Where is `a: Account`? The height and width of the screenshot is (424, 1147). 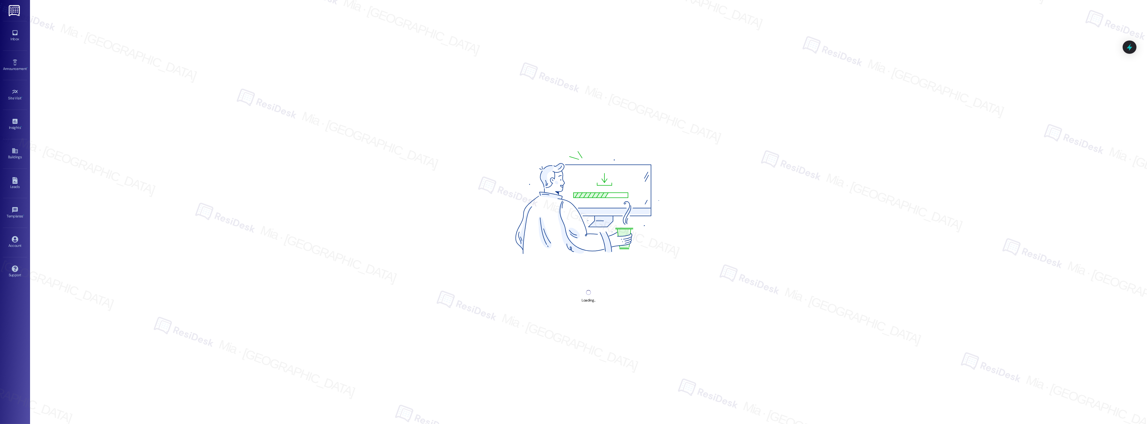
a: Account is located at coordinates (15, 242).